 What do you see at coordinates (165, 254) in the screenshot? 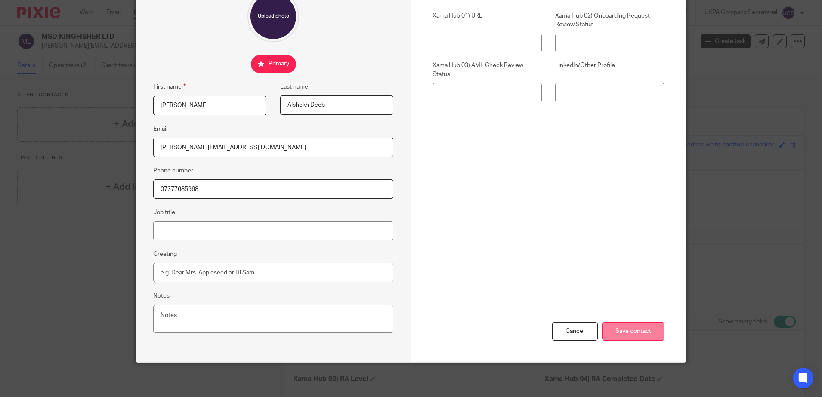
I see `label: Greeting` at bounding box center [165, 254].